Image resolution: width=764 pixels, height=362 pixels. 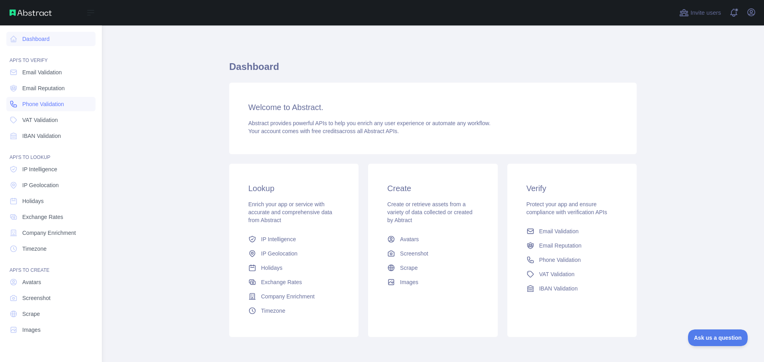 I want to click on h3: Welcome to Abstract., so click(x=433, y=107).